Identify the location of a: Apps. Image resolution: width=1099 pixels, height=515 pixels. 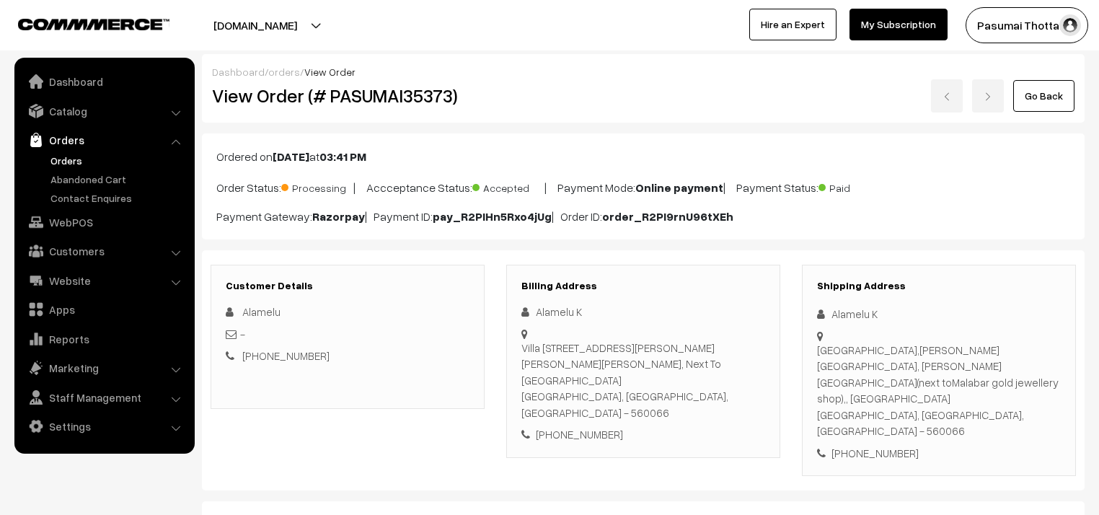
(104, 309).